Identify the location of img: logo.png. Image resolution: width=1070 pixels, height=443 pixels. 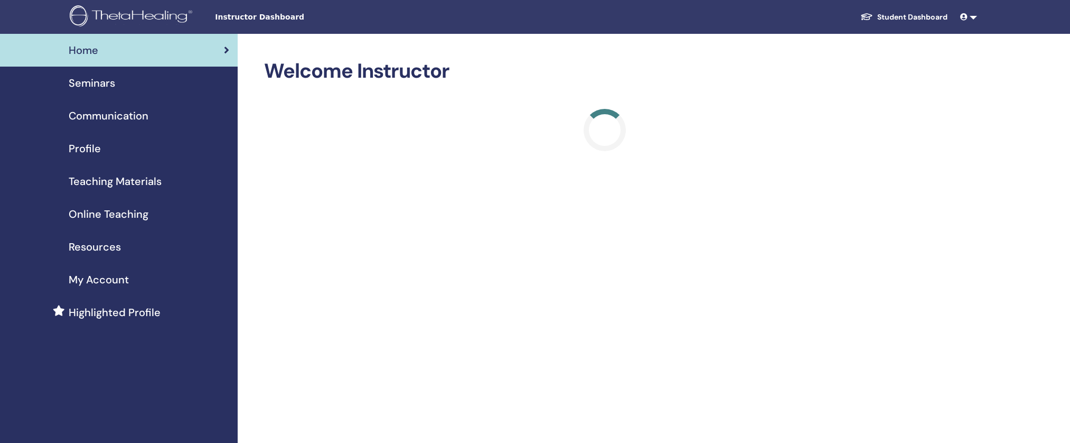
(133, 17).